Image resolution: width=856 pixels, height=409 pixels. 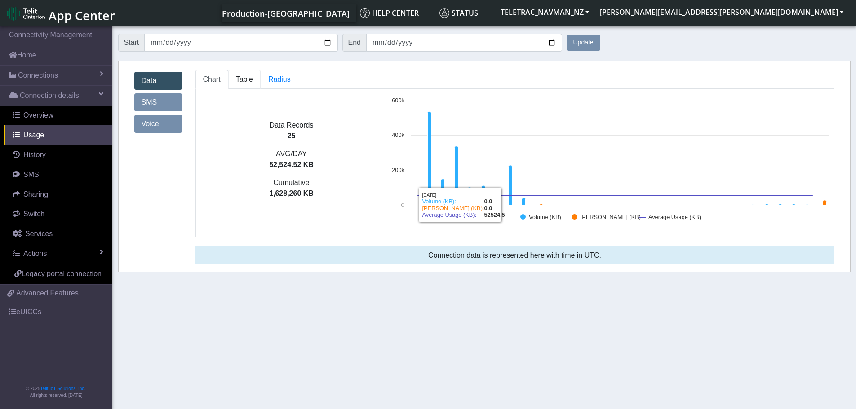 I want to click on span: Chart, so click(x=212, y=79).